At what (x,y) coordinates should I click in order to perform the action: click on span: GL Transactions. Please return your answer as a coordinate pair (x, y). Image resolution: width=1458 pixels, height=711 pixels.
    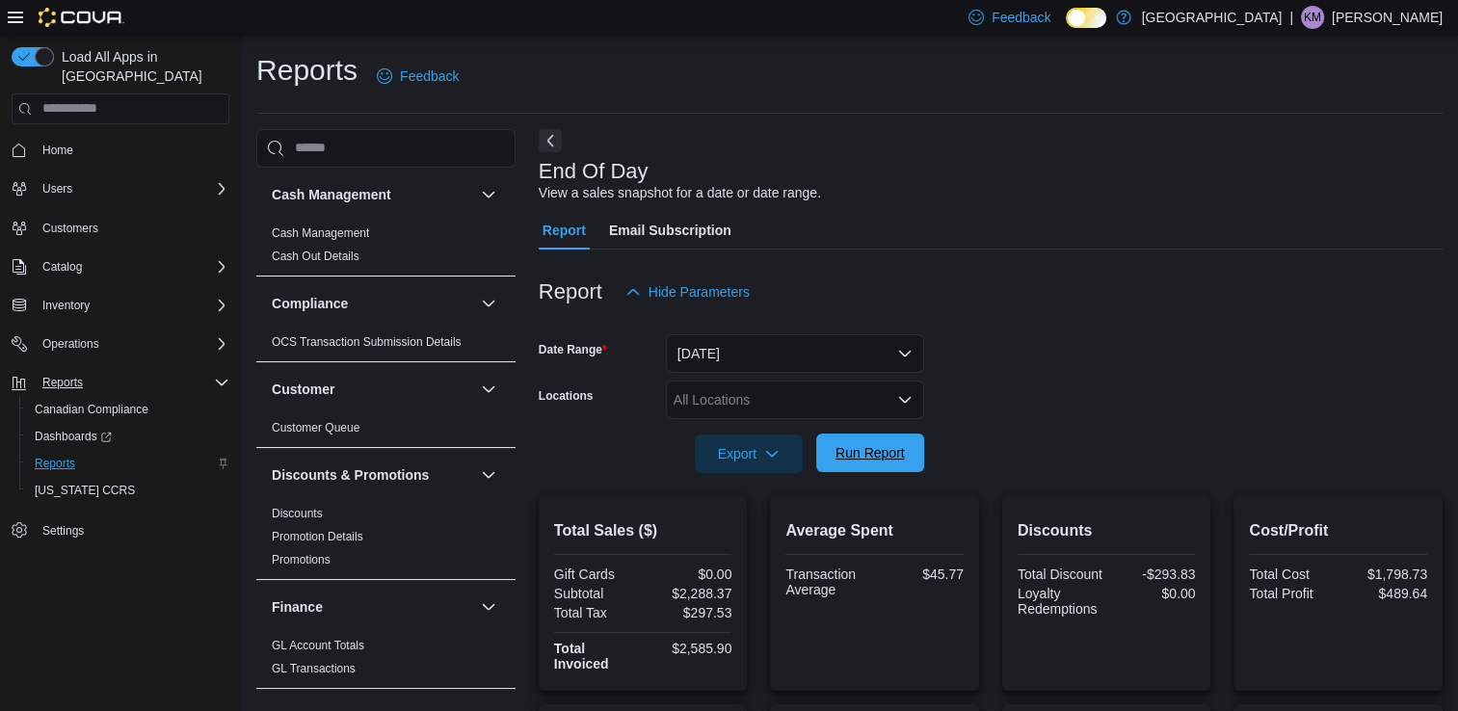
    Looking at the image, I should click on (313, 669).